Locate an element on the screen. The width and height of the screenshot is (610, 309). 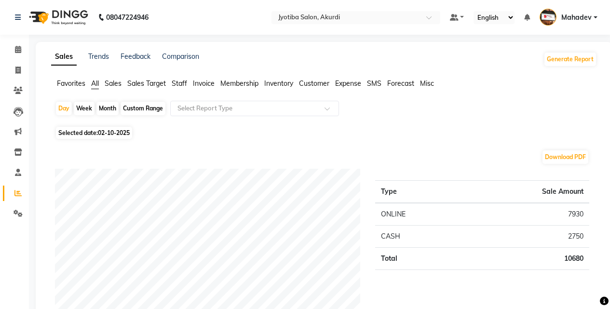
span: Staff is located at coordinates (179, 83).